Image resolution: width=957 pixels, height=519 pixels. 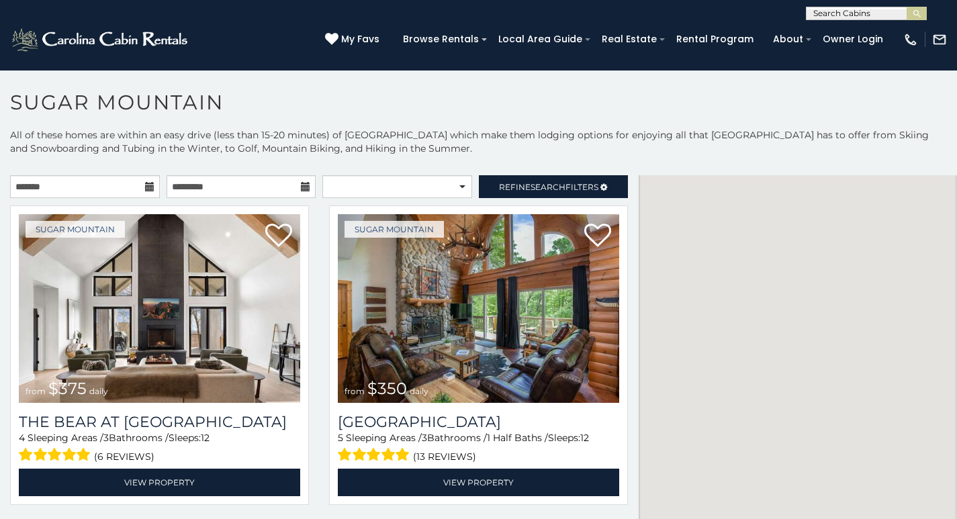 I want to click on a: RefineSearchFilters, so click(x=553, y=187).